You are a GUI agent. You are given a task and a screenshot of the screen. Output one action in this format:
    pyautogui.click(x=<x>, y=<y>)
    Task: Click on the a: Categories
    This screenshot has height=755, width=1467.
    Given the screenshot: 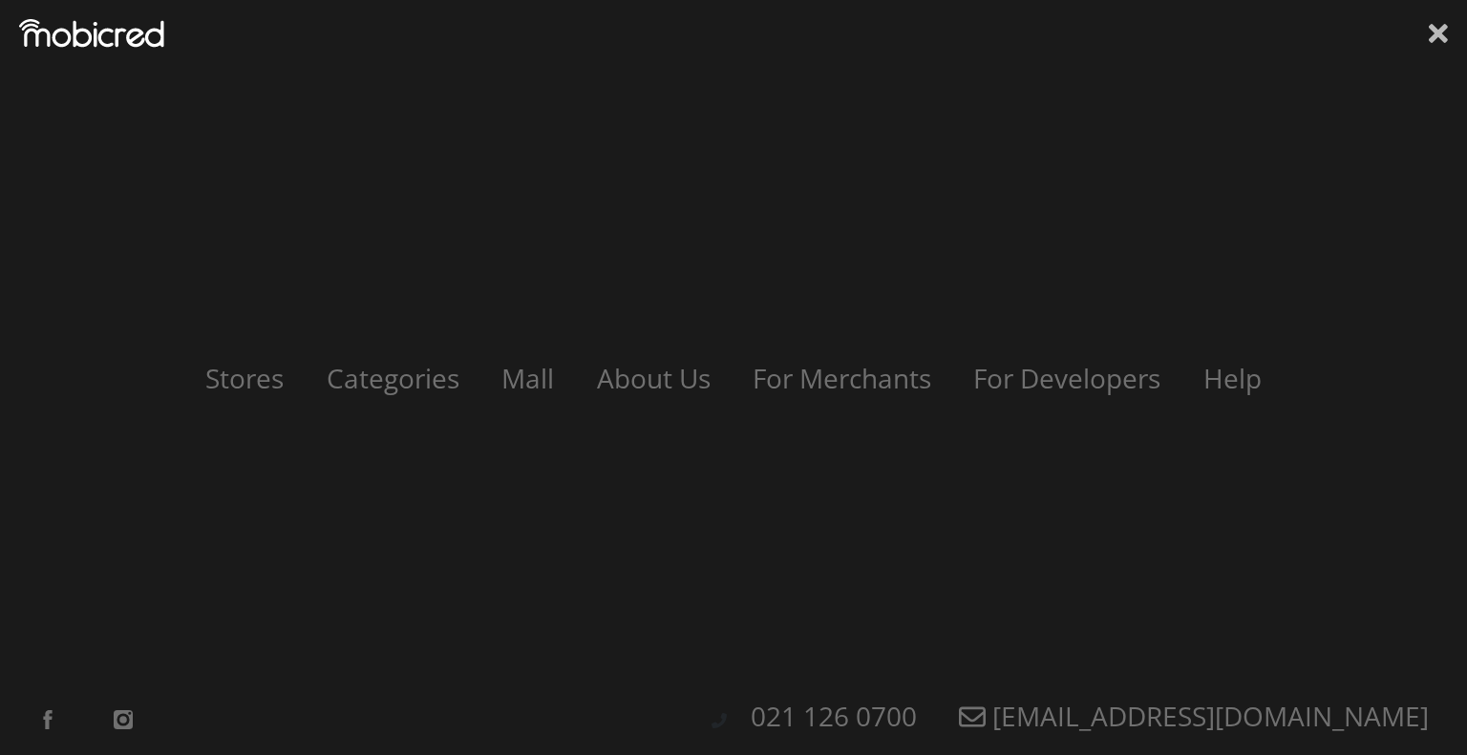 What is the action you would take?
    pyautogui.click(x=392, y=378)
    